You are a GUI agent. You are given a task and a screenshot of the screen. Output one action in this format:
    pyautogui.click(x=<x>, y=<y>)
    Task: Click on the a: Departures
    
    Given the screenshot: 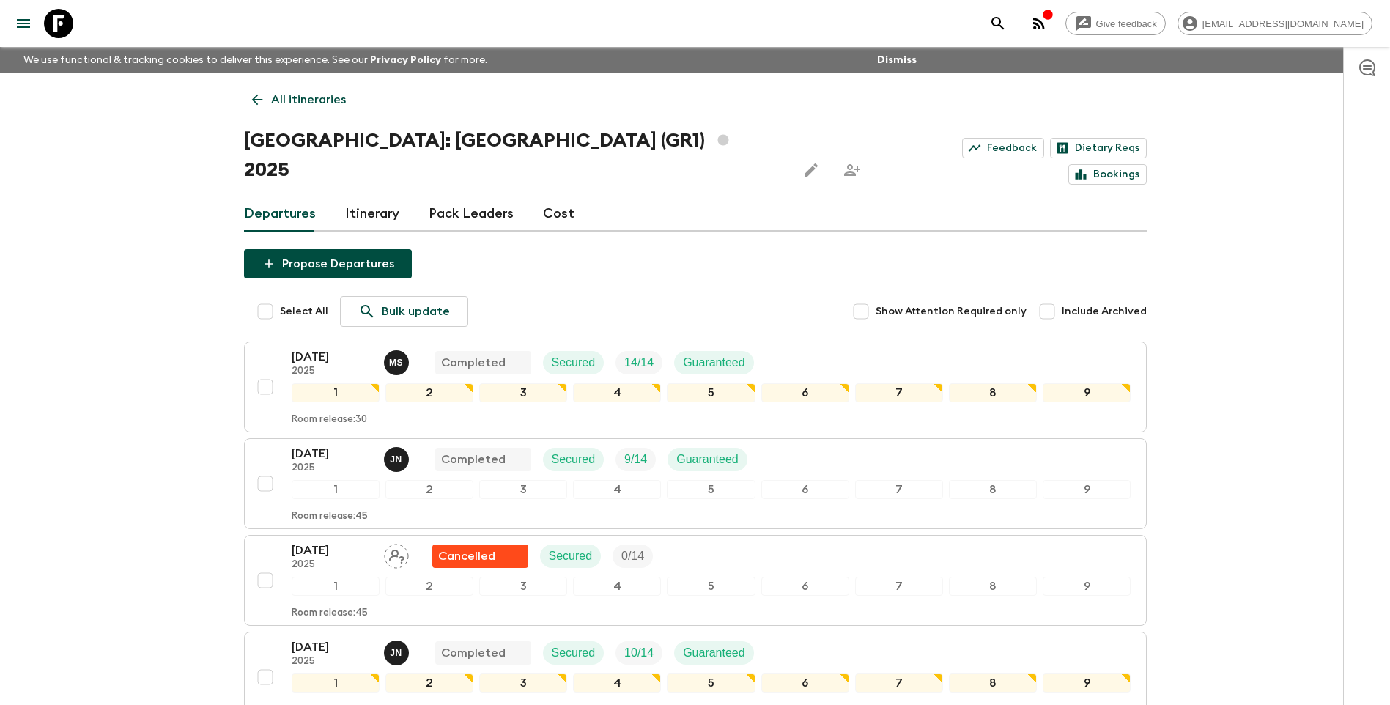 What is the action you would take?
    pyautogui.click(x=280, y=214)
    